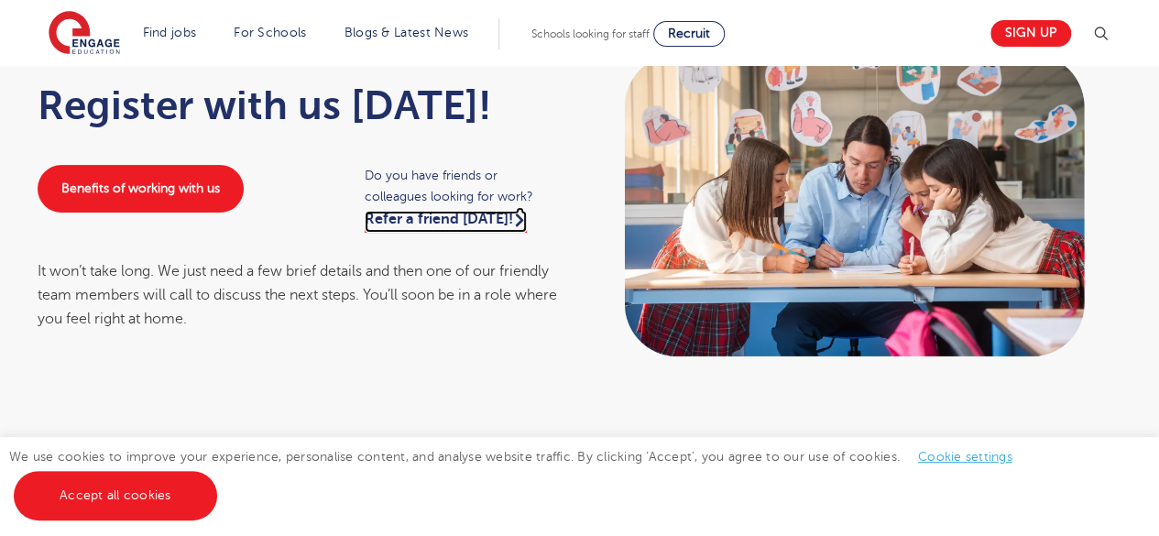 Image resolution: width=1159 pixels, height=536 pixels. Describe the element at coordinates (170, 32) in the screenshot. I see `a: Find jobs` at that location.